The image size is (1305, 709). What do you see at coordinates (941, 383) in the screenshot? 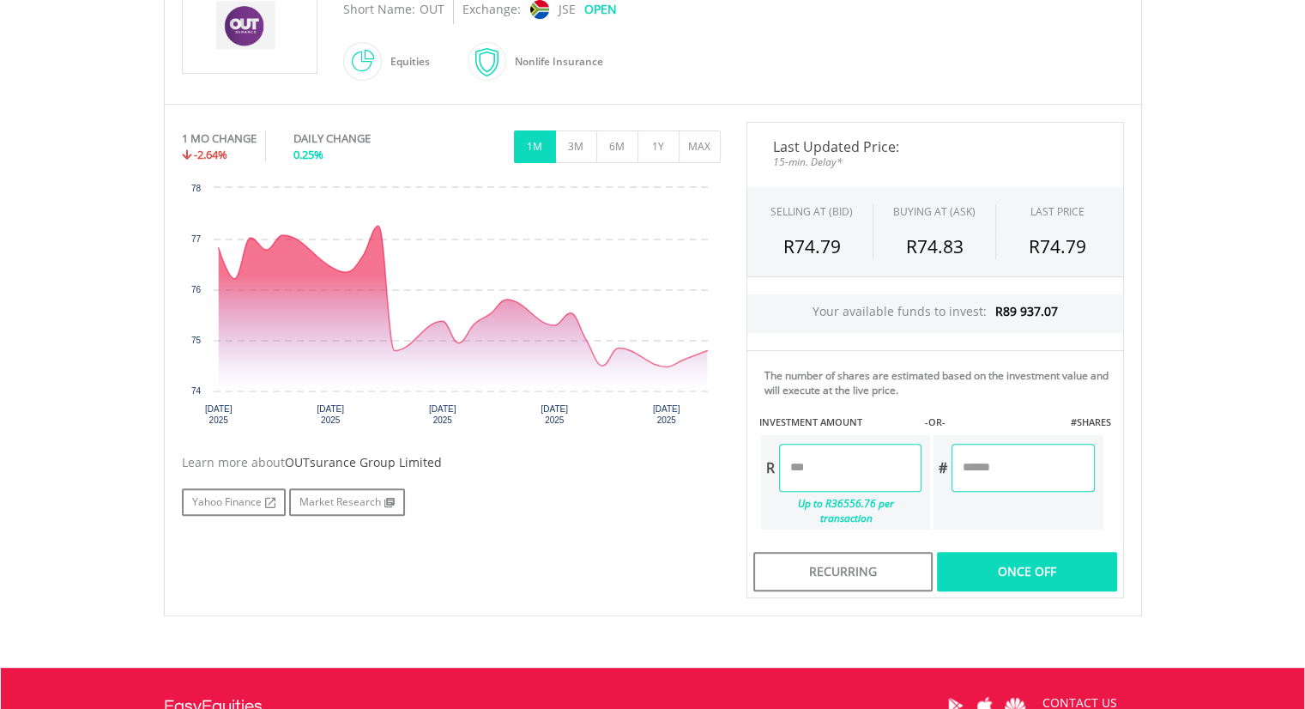
I see `div: The number of shares are estimated based on the investment value and will execute at the live price.` at bounding box center [941, 383].